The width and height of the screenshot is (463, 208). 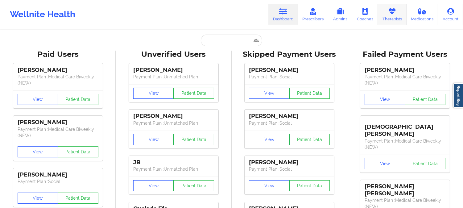 What do you see at coordinates (405, 54) in the screenshot?
I see `div: Failed Payment Users` at bounding box center [405, 54].